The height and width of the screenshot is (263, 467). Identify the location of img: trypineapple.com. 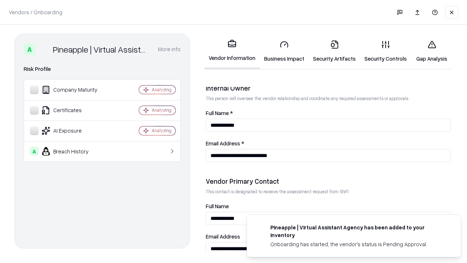
(260, 228).